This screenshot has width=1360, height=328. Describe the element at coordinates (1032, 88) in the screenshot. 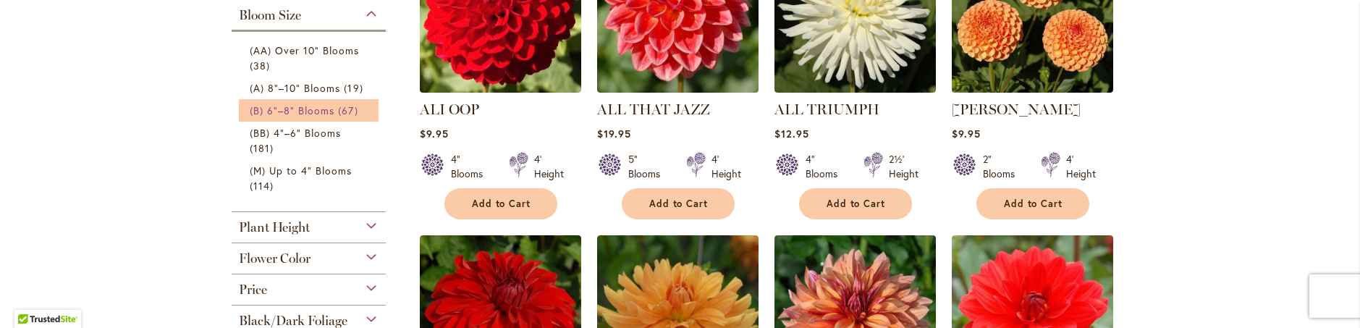

I see `a: AMBER QUEEN` at that location.